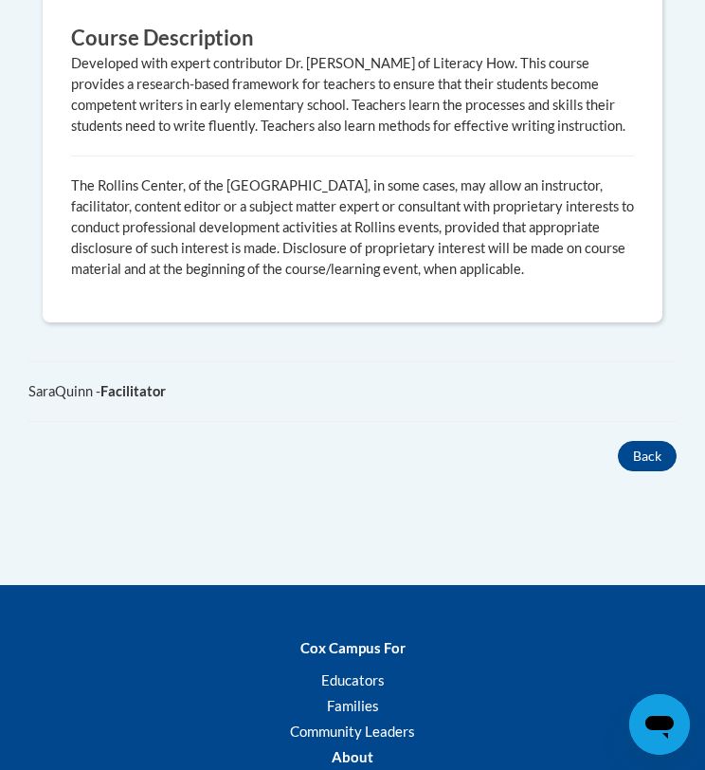 This screenshot has height=770, width=705. Describe the element at coordinates (353, 757) in the screenshot. I see `b: About` at that location.